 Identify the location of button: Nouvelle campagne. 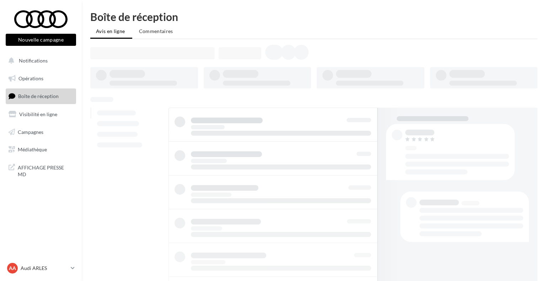
(41, 40).